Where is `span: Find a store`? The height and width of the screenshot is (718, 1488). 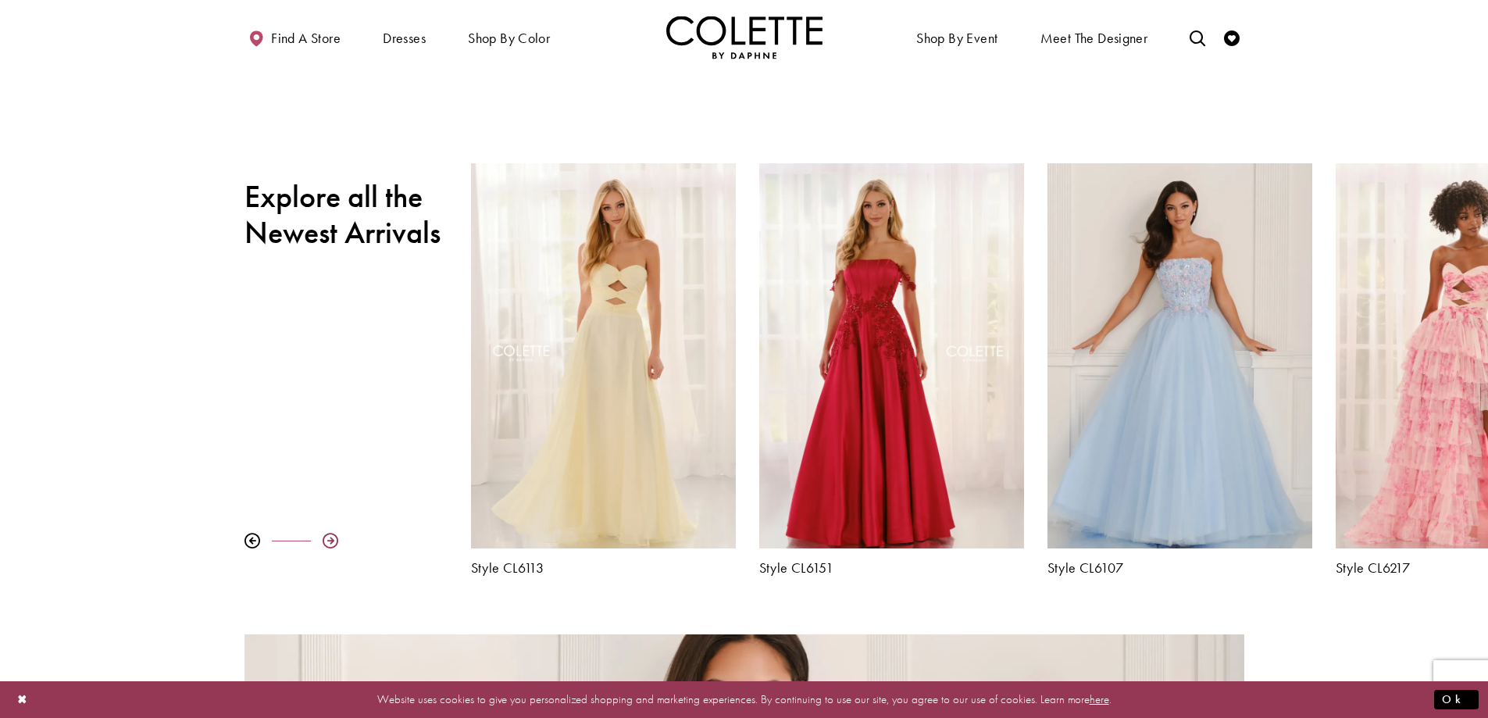
span: Find a store is located at coordinates (305, 38).